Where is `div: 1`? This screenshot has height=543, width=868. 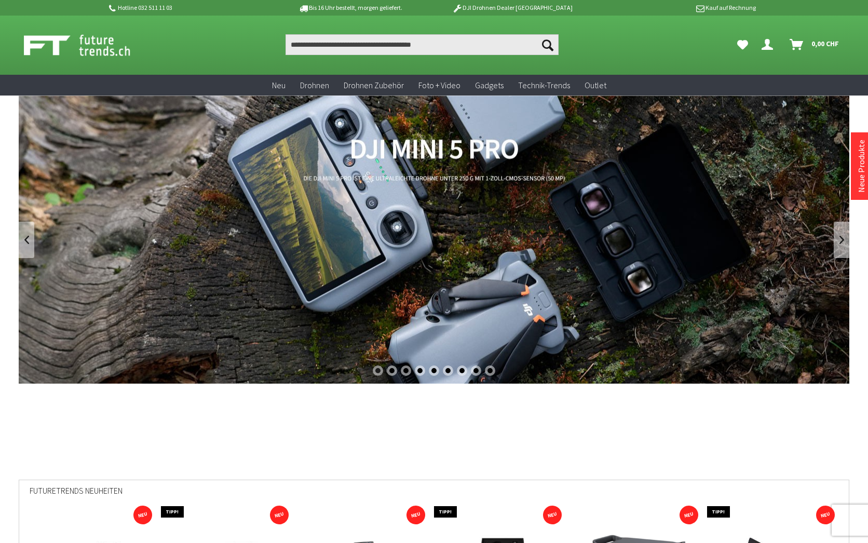
div: 1 is located at coordinates (378, 371).